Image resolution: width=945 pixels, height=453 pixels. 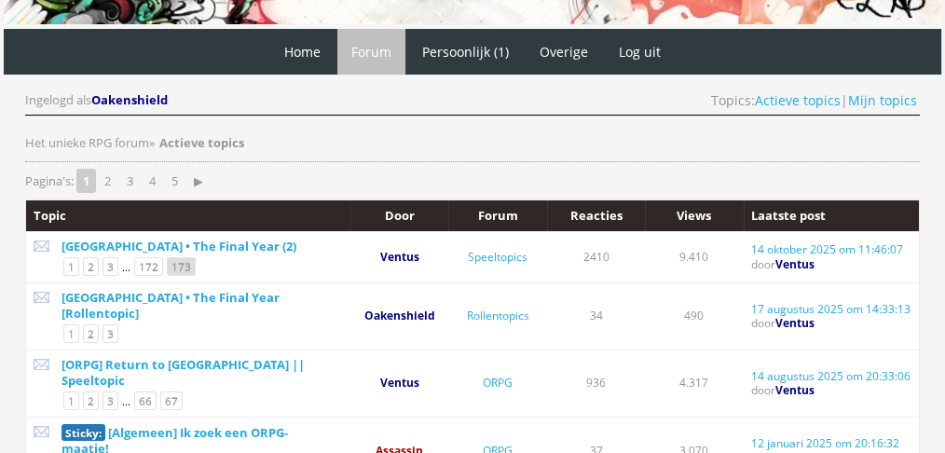 I want to click on a: Persoonlijk (1), so click(x=465, y=51).